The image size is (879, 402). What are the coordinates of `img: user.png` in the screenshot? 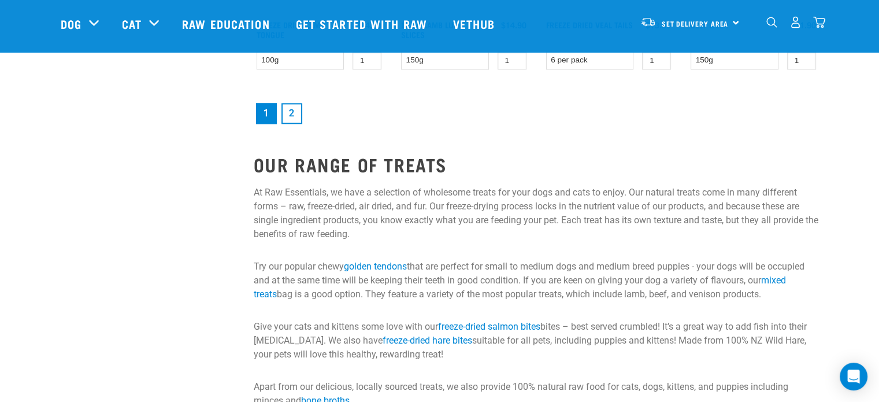 It's located at (796, 22).